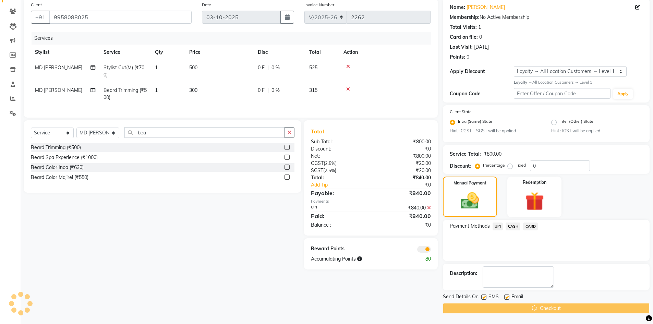 This screenshot has width=653, height=324. What do you see at coordinates (317, 170) in the screenshot?
I see `span: SGST` at bounding box center [317, 170].